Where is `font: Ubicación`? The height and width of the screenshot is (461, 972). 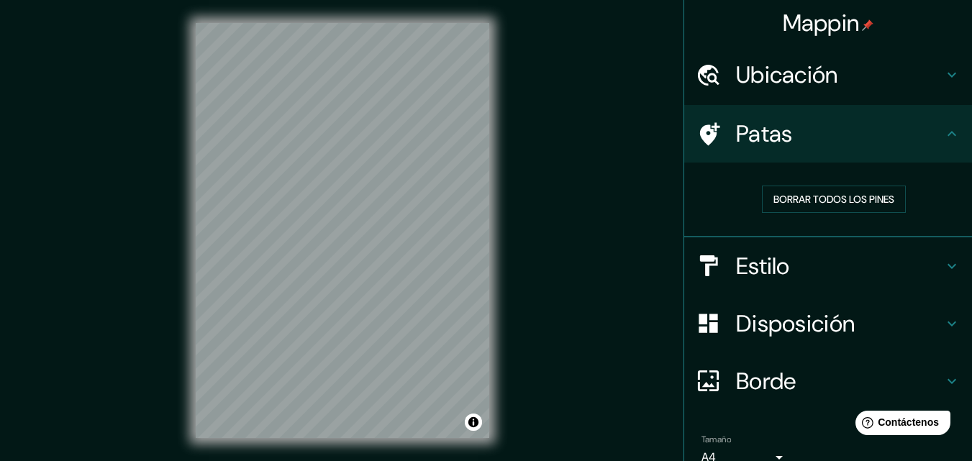 font: Ubicación is located at coordinates (787, 75).